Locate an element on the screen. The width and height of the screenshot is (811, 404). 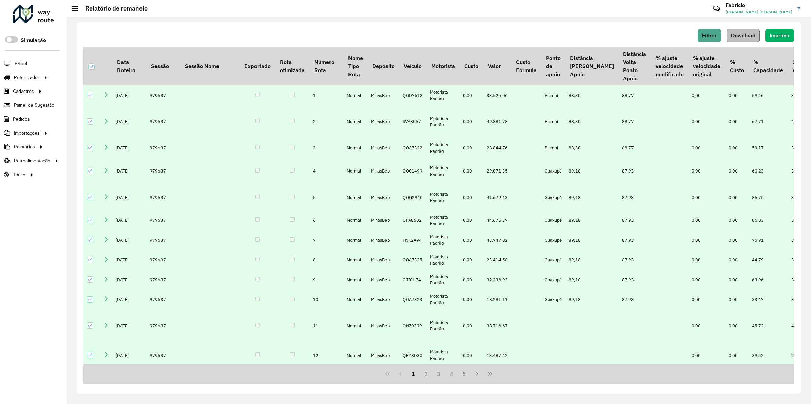
td: 18.281,11 is located at coordinates (497, 300).